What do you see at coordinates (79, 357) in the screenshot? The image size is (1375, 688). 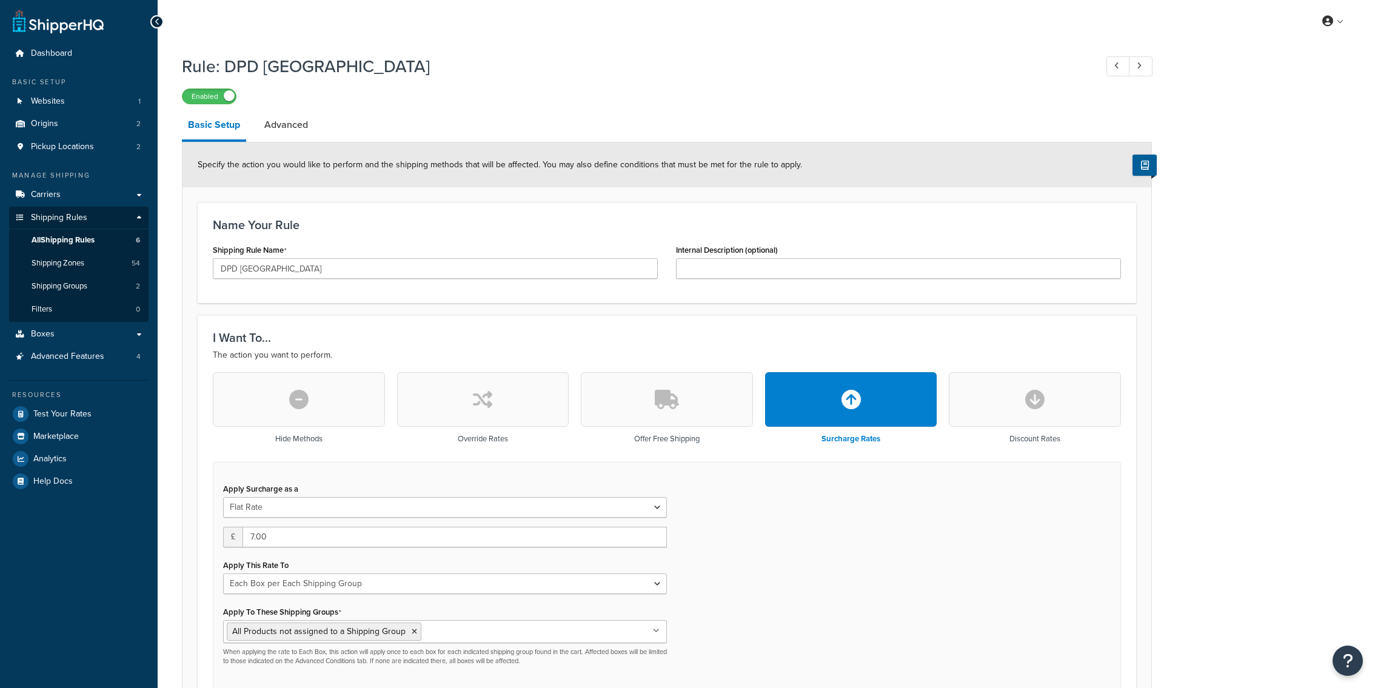 I see `li: Advanced Features` at bounding box center [79, 357].